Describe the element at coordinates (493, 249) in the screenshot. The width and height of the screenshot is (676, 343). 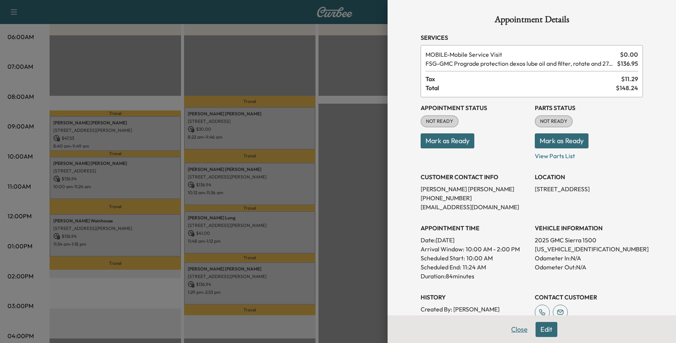
I see `span: 10:00 AM - 2:00 PM` at that location.